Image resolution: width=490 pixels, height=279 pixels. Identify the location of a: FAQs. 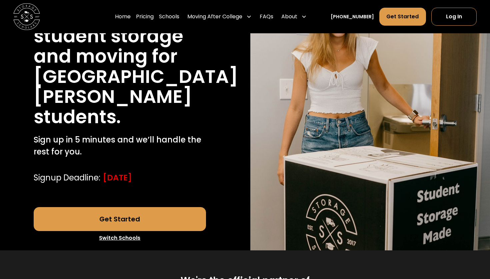
(266, 17).